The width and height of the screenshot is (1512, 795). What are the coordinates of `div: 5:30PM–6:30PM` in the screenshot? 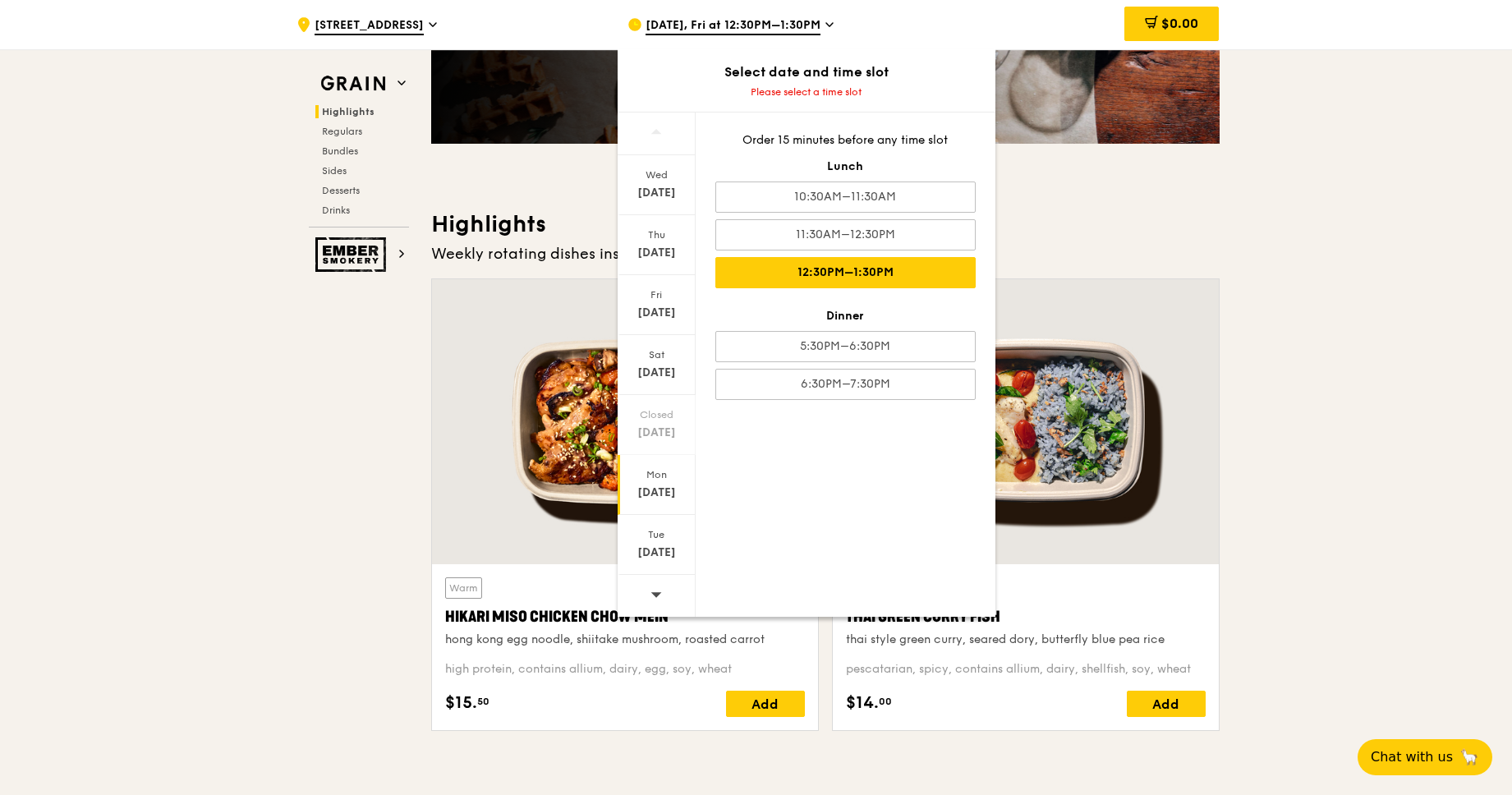 It's located at (845, 346).